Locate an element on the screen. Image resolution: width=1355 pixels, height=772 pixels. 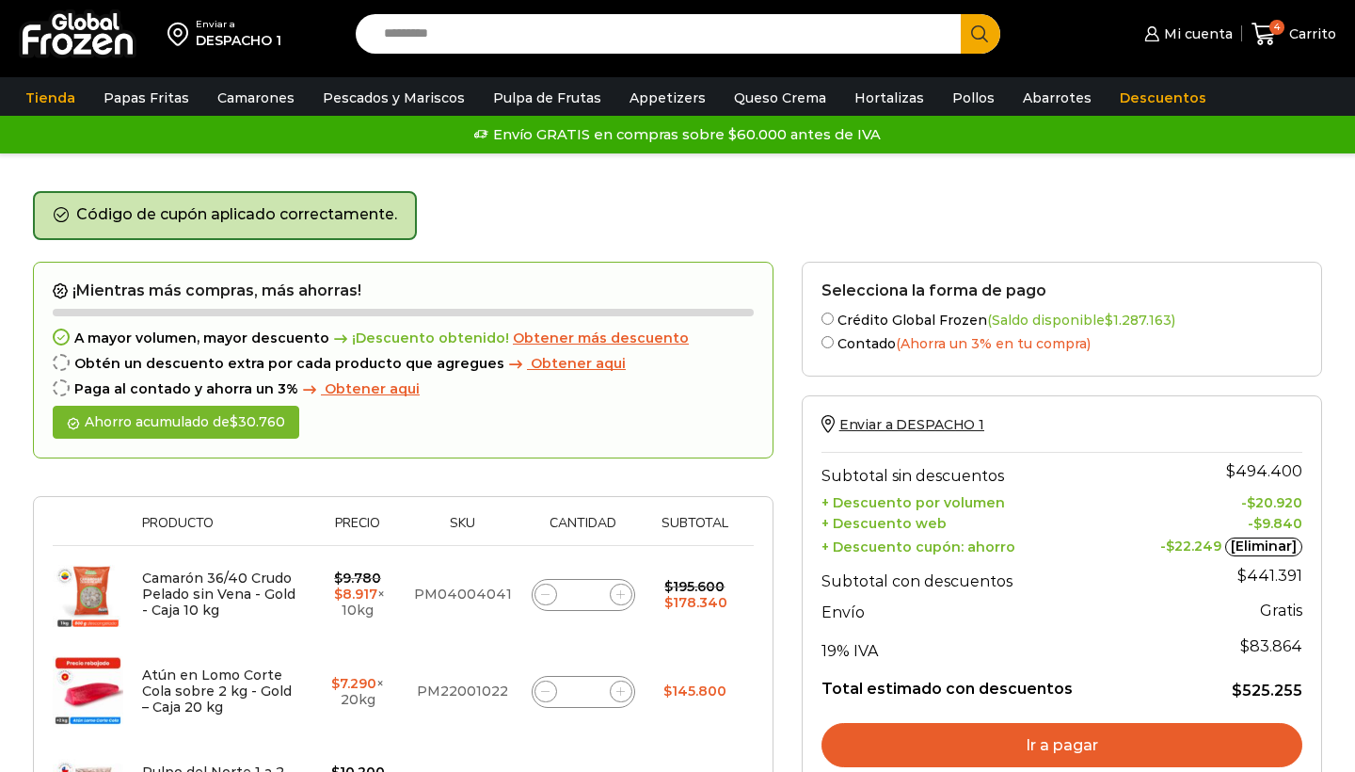
bdi: 525.255 is located at coordinates (1267, 690).